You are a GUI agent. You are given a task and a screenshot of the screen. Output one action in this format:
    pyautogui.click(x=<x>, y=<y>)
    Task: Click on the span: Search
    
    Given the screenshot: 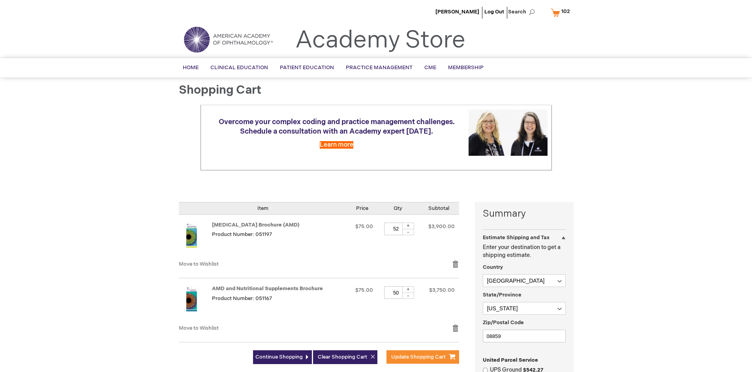 What is the action you would take?
    pyautogui.click(x=523, y=12)
    